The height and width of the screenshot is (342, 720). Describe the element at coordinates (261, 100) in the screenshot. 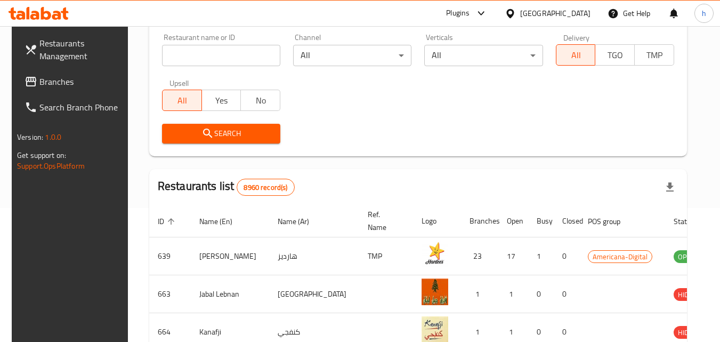

I see `span: No` at that location.